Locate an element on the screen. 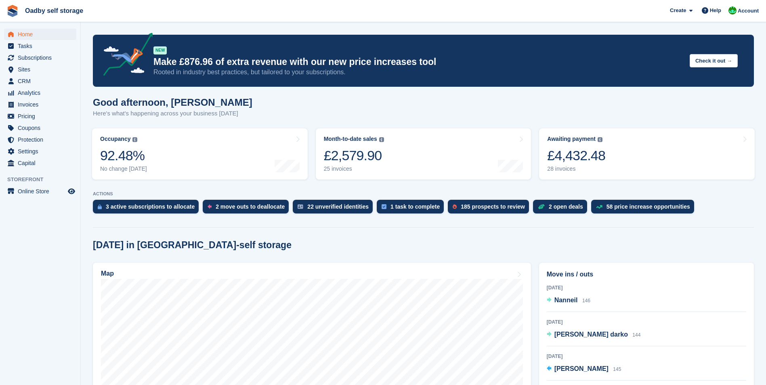  img: deal-1b604bf984904fb50ccaf53a9ad4b4a5d6e5aea283cecdc64d6e3604feb123c2.svg is located at coordinates (541, 207).